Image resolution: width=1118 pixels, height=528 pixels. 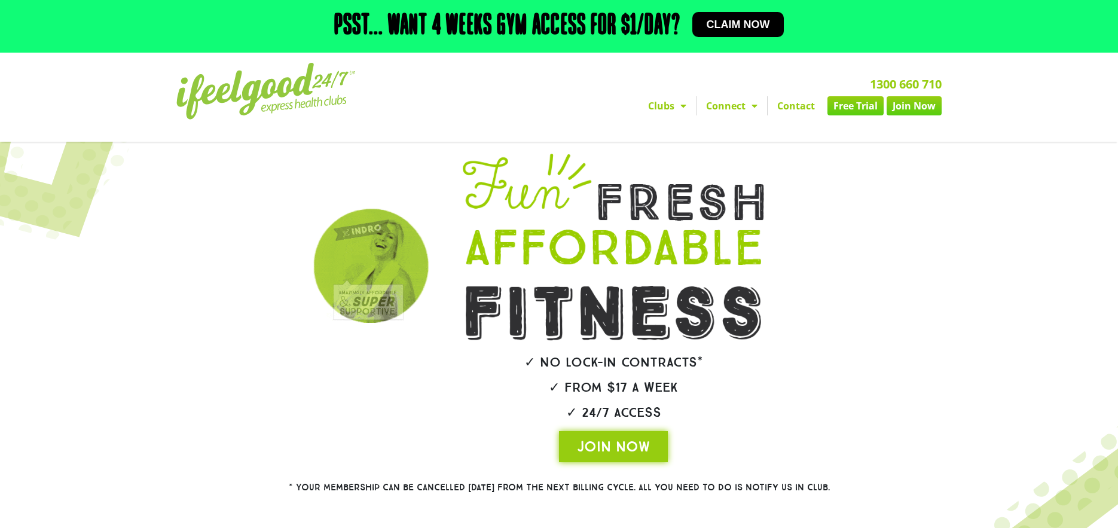 I want to click on h2: ✓ No lock-in contracts*, so click(x=613, y=362).